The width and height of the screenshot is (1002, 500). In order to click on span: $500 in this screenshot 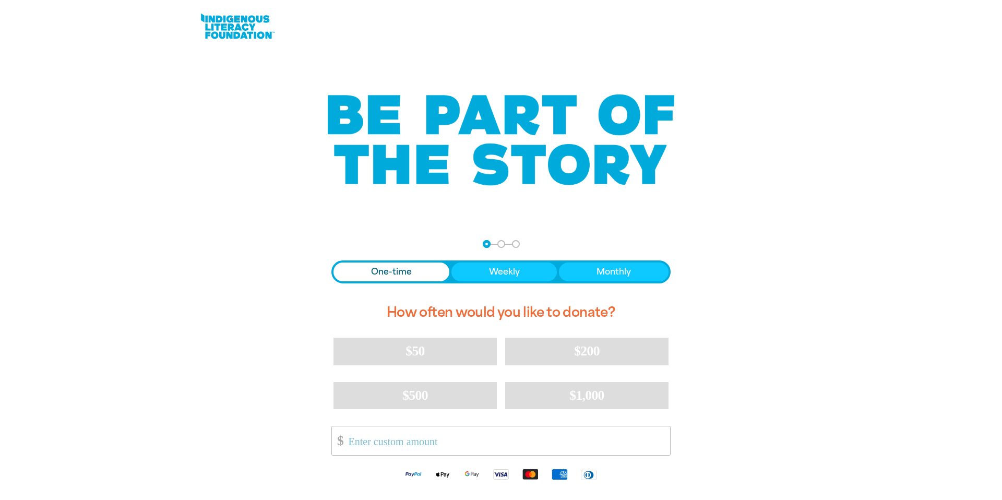, I will do `click(415, 395)`.